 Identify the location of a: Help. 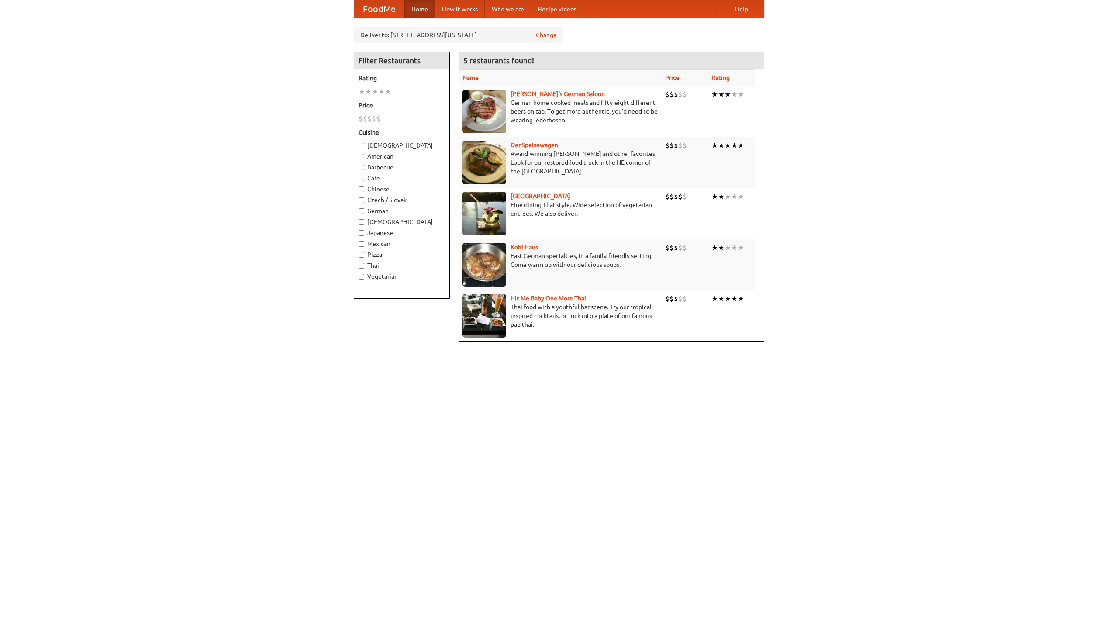
(742, 9).